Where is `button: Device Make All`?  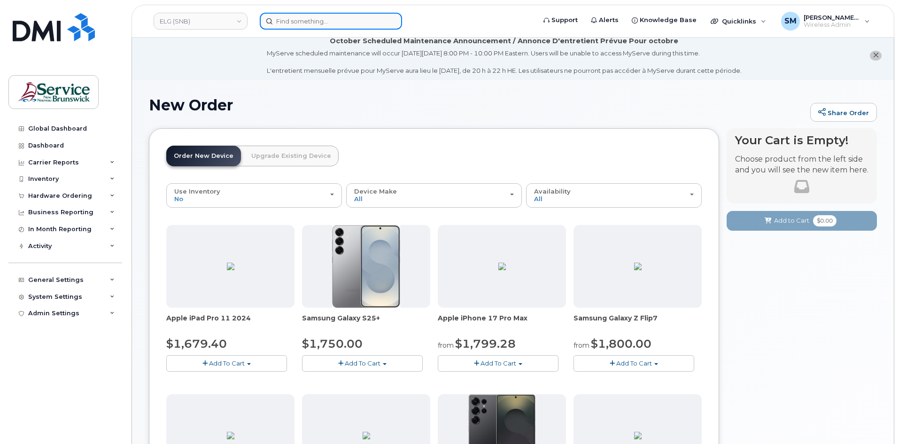
button: Device Make All is located at coordinates (434, 195).